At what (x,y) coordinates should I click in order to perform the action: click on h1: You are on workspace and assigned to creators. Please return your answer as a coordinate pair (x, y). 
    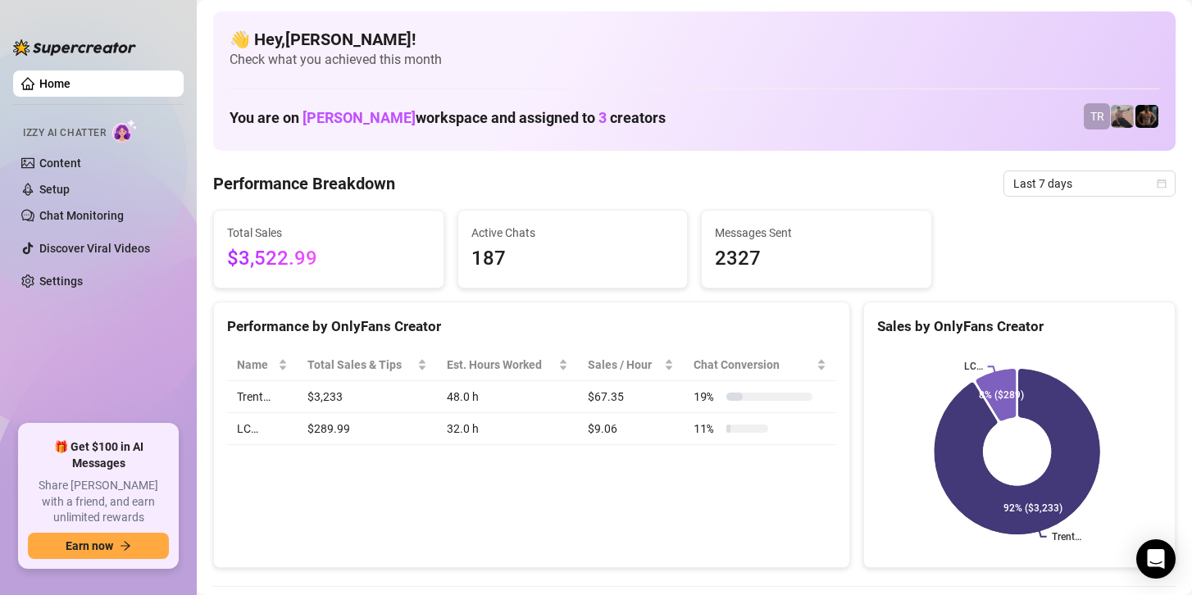
    Looking at the image, I should click on (447, 118).